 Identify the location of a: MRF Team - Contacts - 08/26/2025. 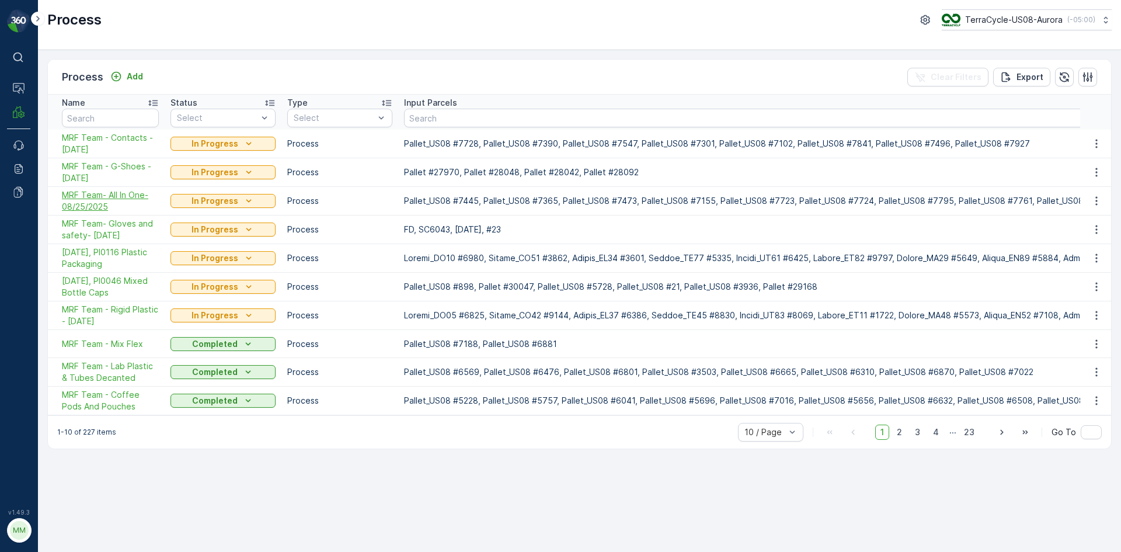
(110, 144).